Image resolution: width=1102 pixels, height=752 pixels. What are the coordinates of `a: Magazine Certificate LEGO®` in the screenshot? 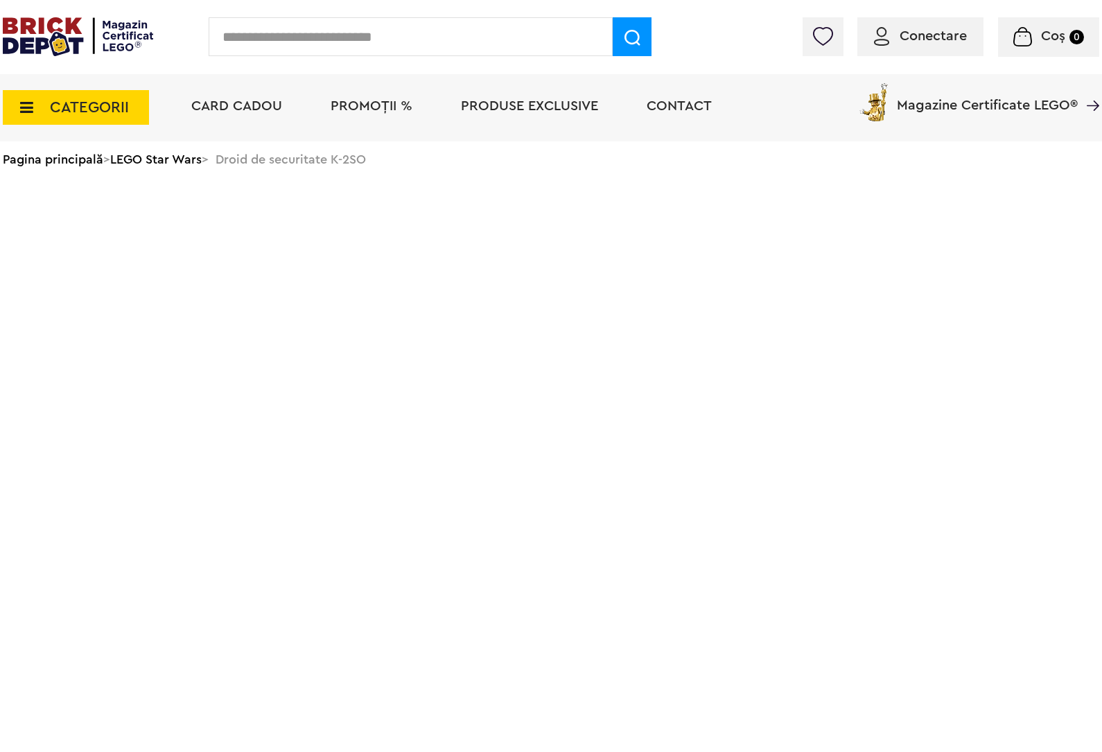 It's located at (1088, 87).